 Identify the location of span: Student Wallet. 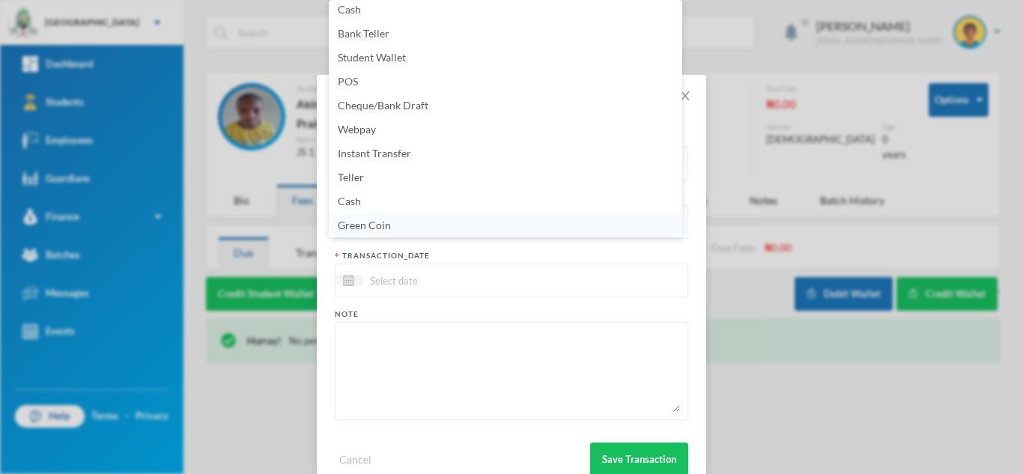
(372, 57).